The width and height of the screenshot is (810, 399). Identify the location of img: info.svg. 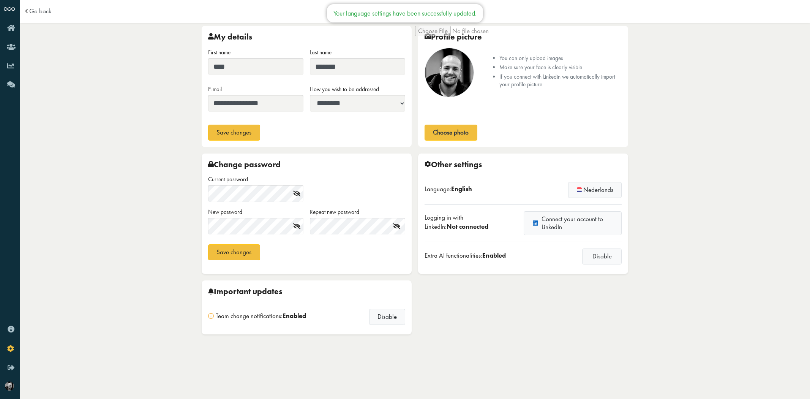
(211, 316).